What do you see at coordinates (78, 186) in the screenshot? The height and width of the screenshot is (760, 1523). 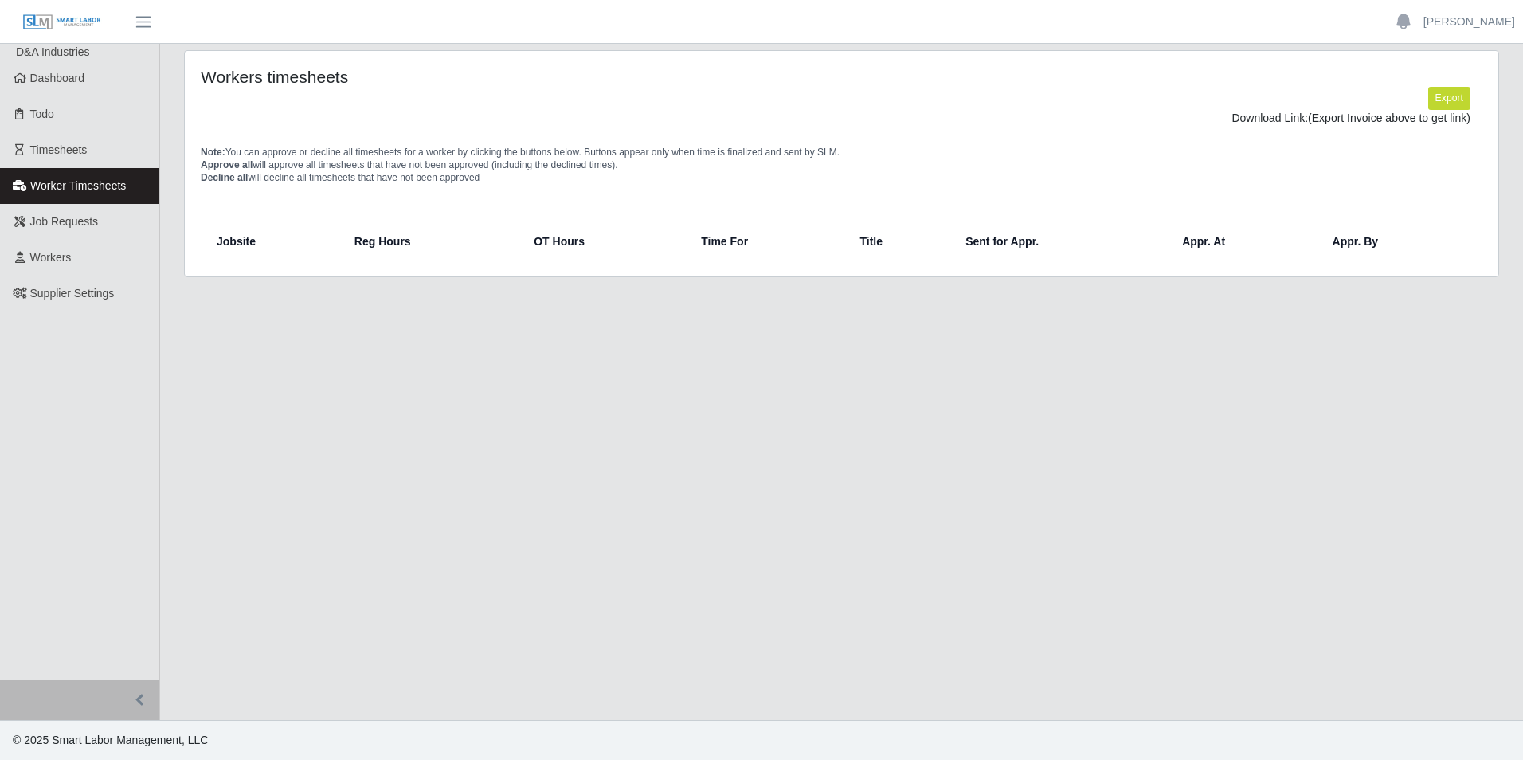 I see `span: Worker Timesheets` at bounding box center [78, 186].